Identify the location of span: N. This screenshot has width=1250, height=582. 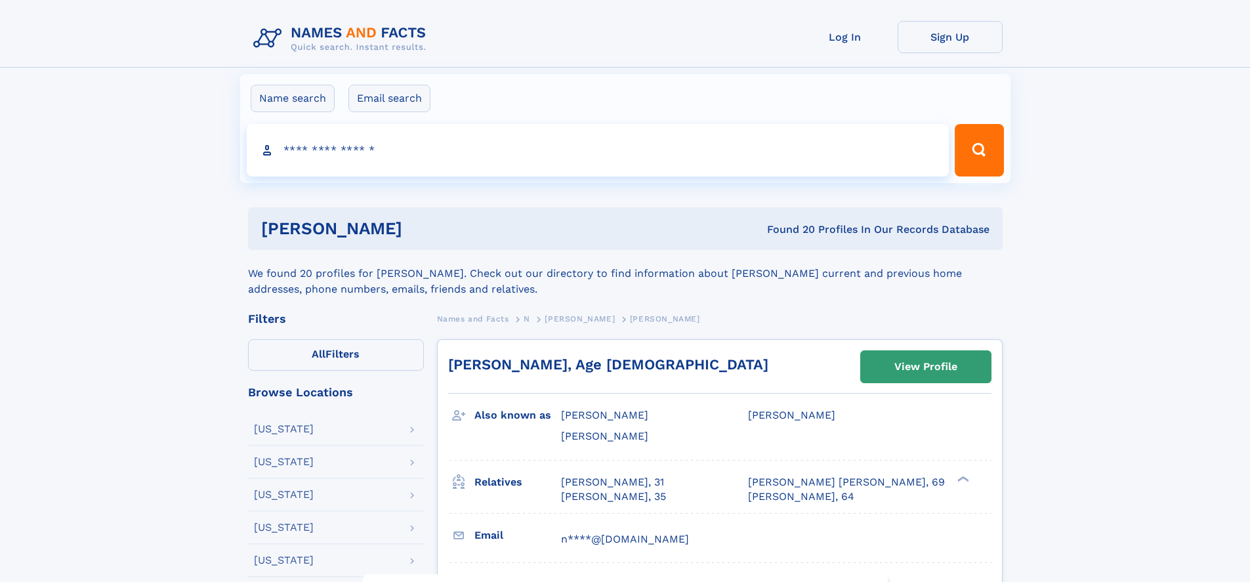
(527, 319).